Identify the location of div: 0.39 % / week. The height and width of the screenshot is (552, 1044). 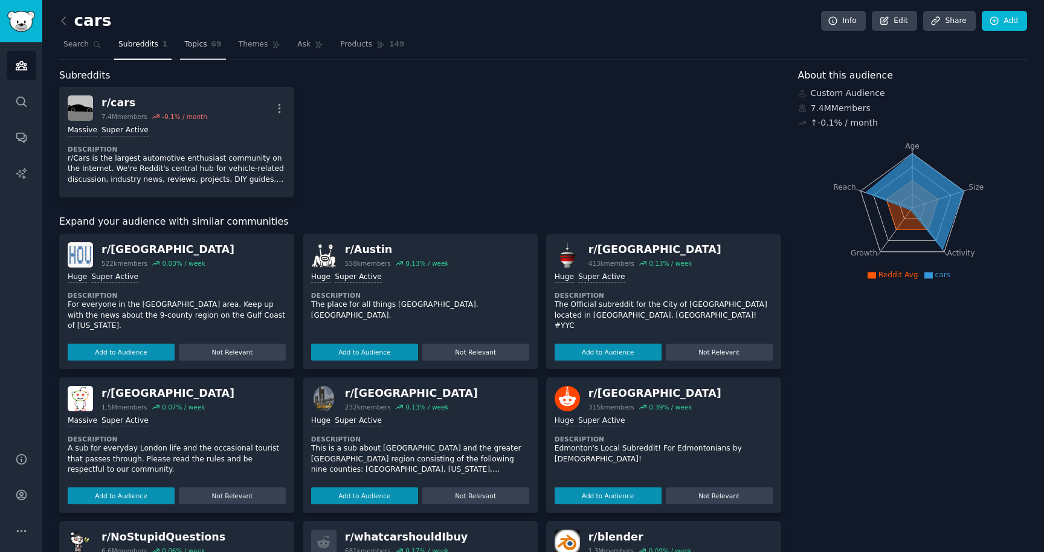
(670, 407).